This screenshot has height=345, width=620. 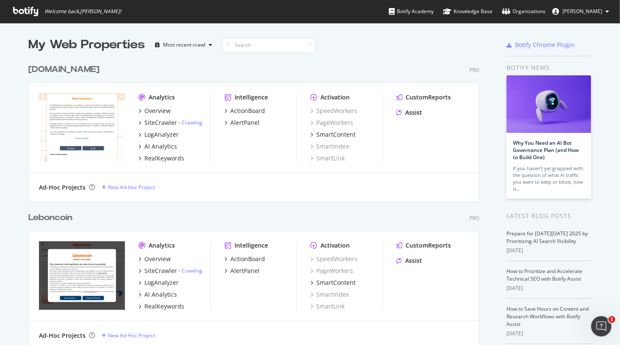 What do you see at coordinates (583, 11) in the screenshot?
I see `span: Sasso Philippe` at bounding box center [583, 11].